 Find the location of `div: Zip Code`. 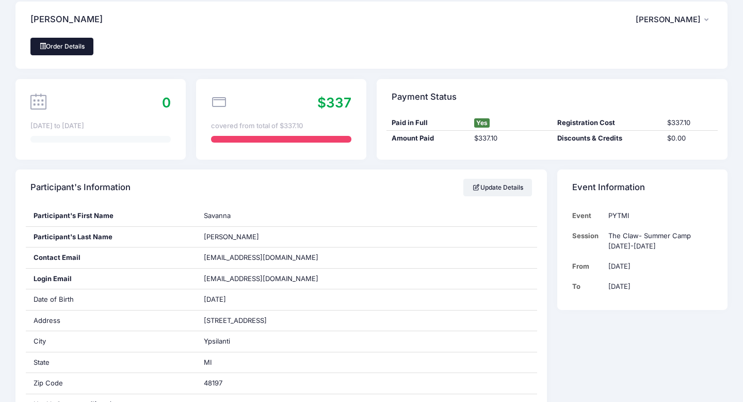

div: Zip Code is located at coordinates (111, 383).